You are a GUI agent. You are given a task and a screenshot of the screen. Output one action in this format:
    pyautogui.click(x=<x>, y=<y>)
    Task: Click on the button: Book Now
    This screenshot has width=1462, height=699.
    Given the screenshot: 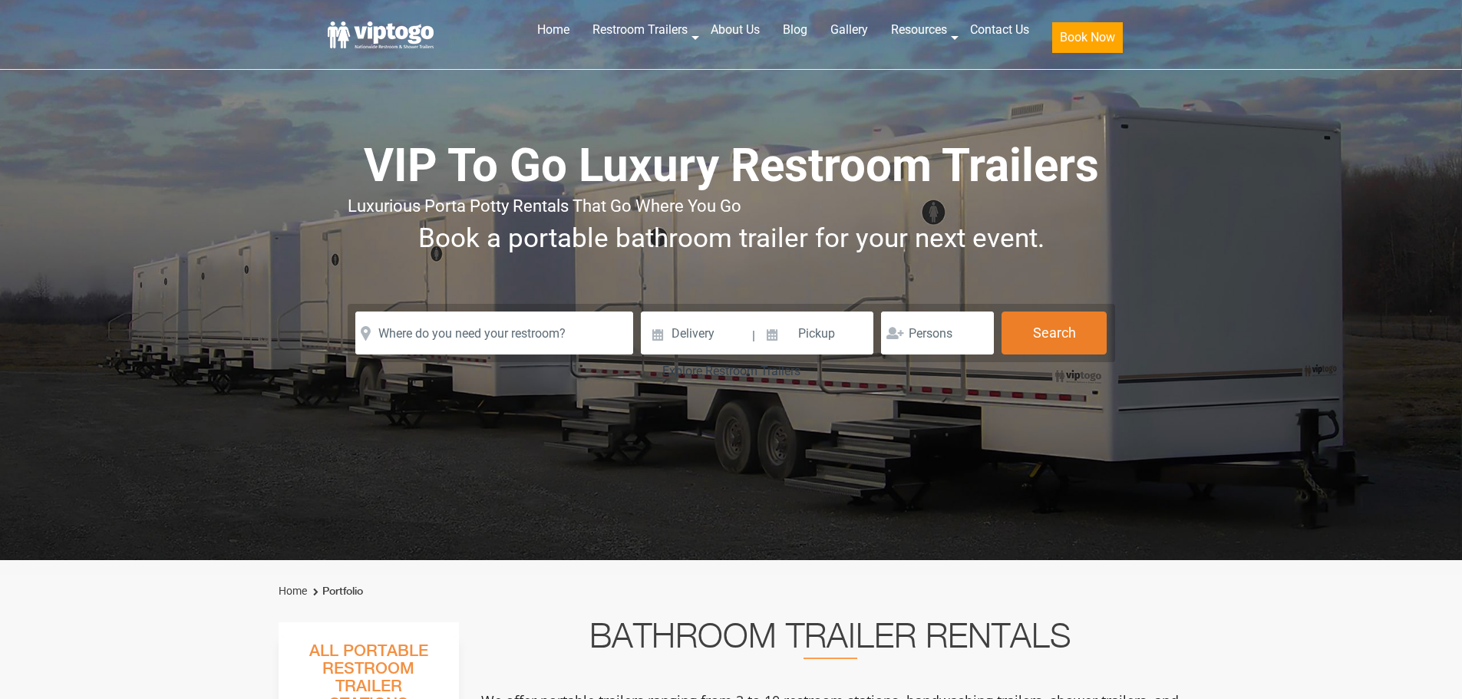 What is the action you would take?
    pyautogui.click(x=1088, y=38)
    